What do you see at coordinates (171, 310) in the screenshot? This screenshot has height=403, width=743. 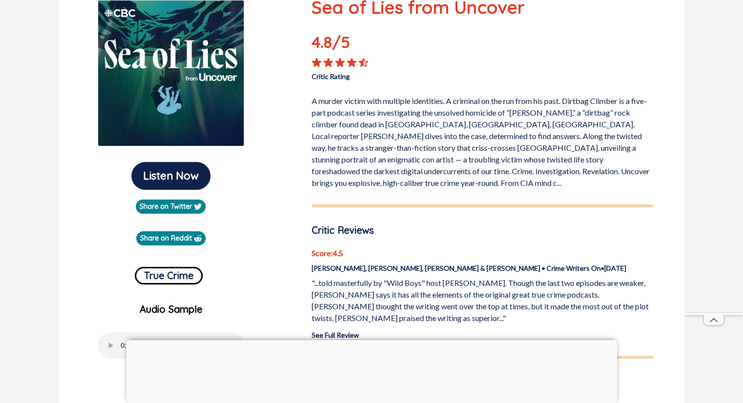 I see `p: Audio Sample` at bounding box center [171, 310].